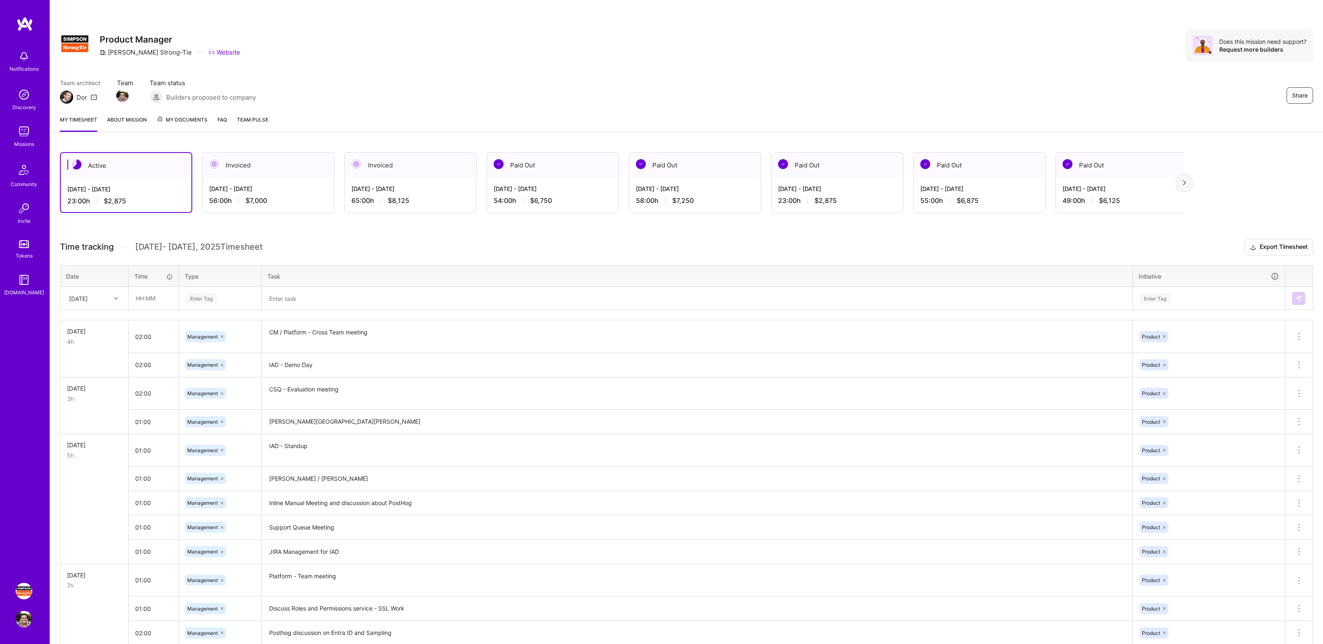  Describe the element at coordinates (94, 455) in the screenshot. I see `div: 5h` at that location.